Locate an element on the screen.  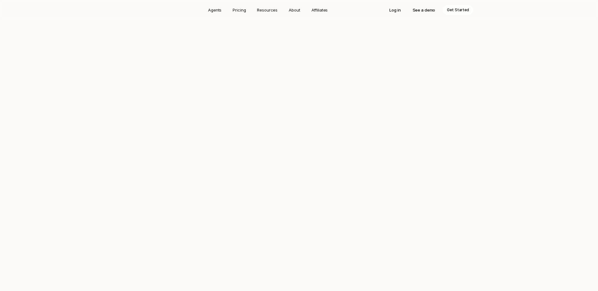
p: Log in is located at coordinates (395, 10).